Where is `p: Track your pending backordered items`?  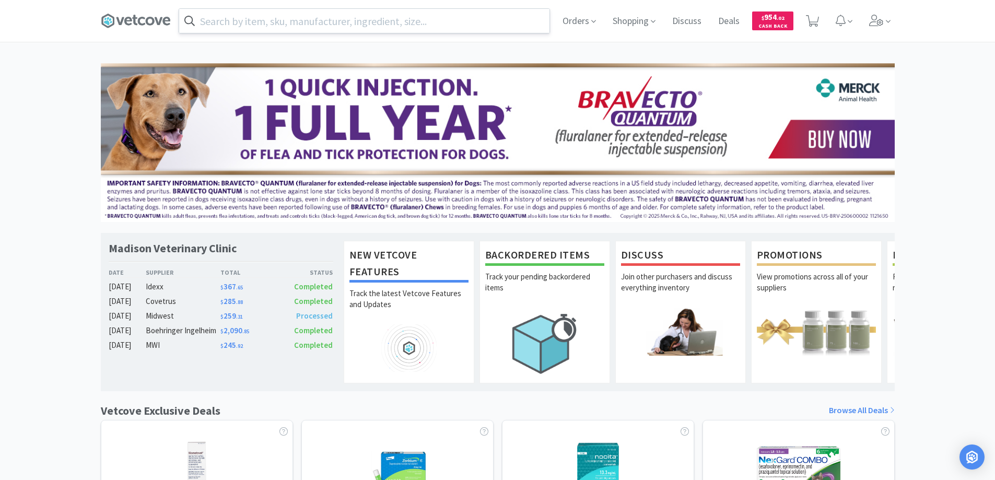
p: Track your pending backordered items is located at coordinates (545, 289).